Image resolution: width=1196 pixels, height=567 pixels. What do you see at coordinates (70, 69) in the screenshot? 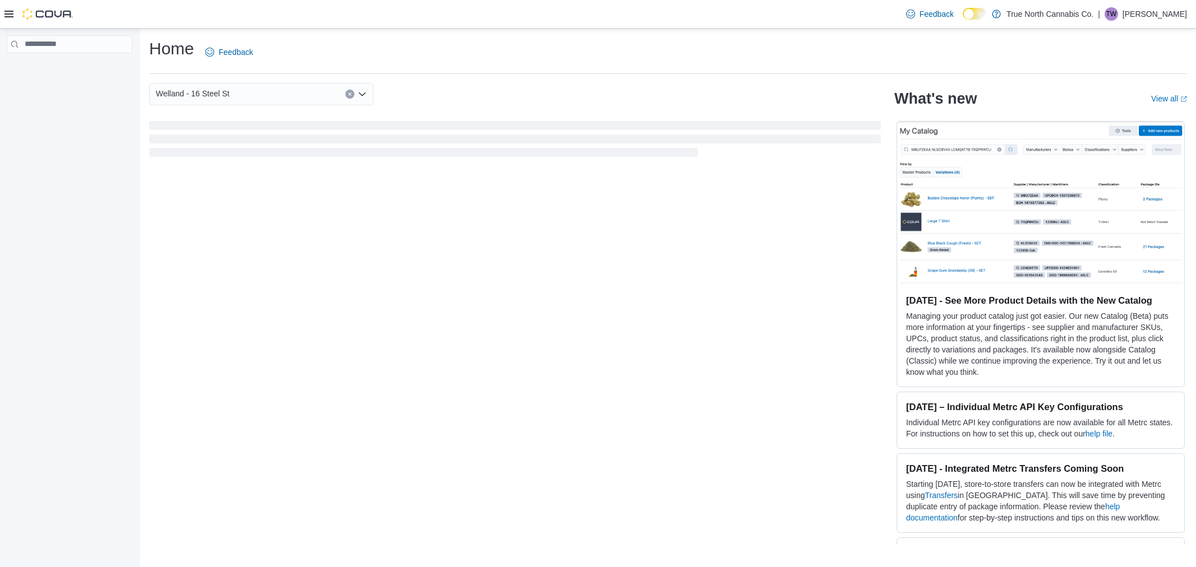
I see `nav: Complex example` at bounding box center [70, 69].